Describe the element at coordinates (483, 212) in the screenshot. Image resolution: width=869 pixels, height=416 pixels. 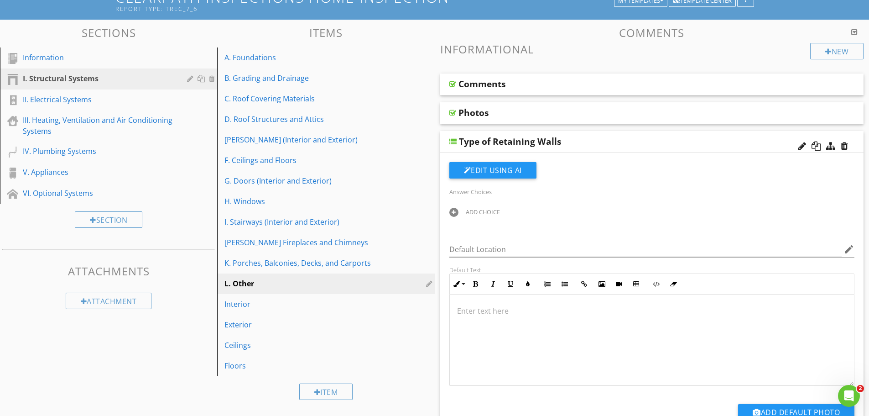
I see `div: ADD CHOICE` at that location.